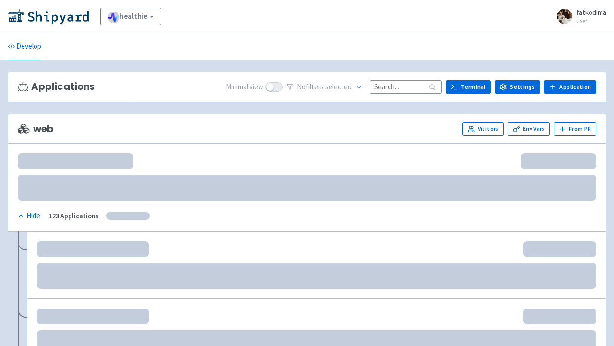 The image size is (614, 346). I want to click on h3: Applications, so click(56, 86).